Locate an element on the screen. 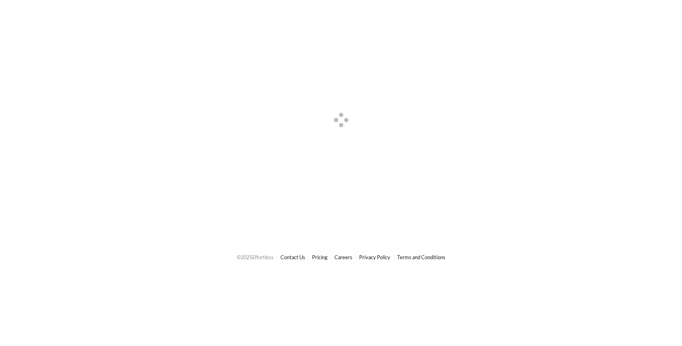 Image resolution: width=682 pixels, height=346 pixels. a: Pricing is located at coordinates (320, 257).